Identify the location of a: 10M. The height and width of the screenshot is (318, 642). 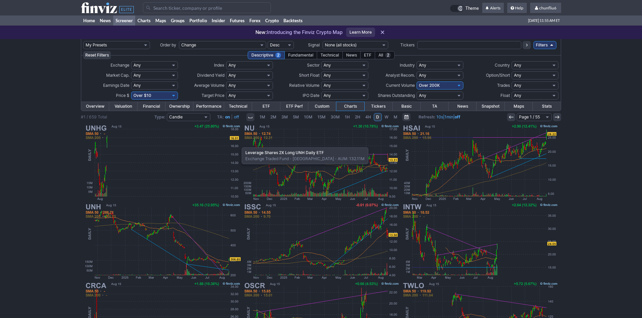
(308, 117).